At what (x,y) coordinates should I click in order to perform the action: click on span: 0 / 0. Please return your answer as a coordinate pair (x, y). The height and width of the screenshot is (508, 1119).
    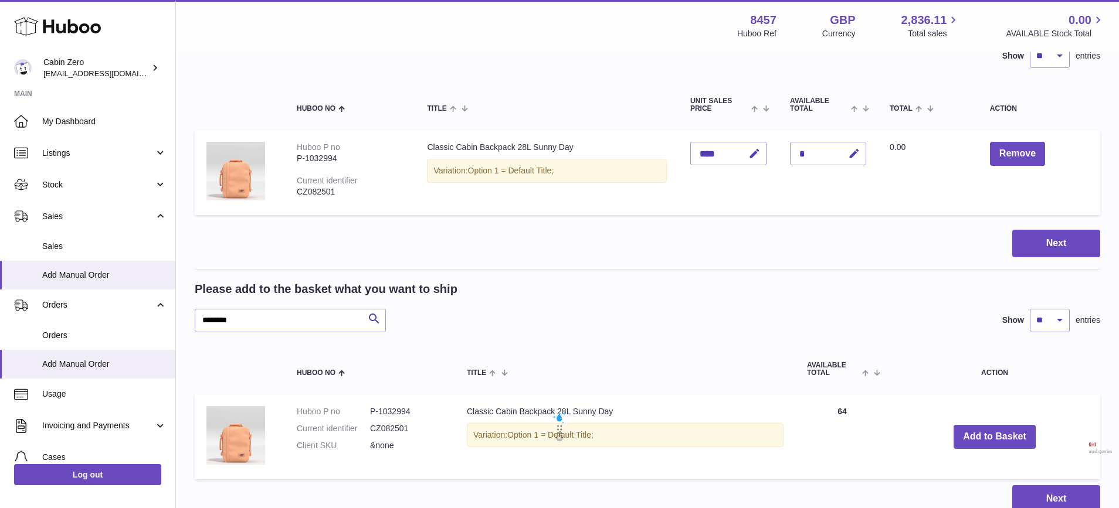
    Looking at the image, I should click on (1100, 445).